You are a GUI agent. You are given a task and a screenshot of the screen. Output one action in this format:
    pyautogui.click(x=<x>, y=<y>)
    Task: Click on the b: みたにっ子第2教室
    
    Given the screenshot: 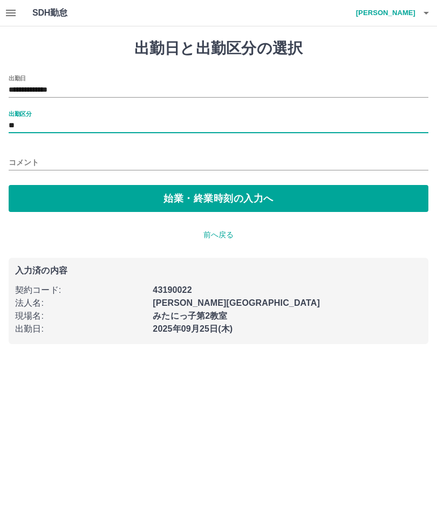 What is the action you would take?
    pyautogui.click(x=190, y=315)
    